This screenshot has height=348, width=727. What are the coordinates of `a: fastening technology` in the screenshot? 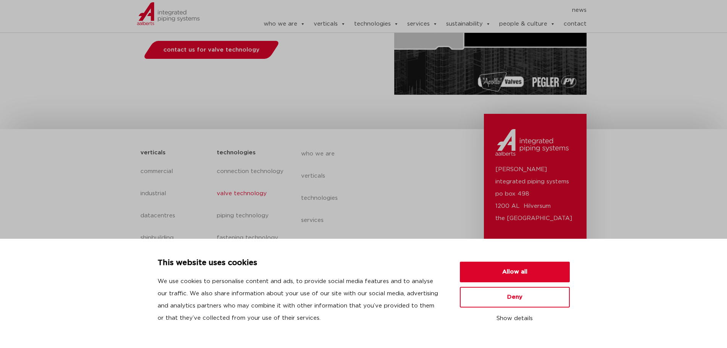 It's located at (251, 238).